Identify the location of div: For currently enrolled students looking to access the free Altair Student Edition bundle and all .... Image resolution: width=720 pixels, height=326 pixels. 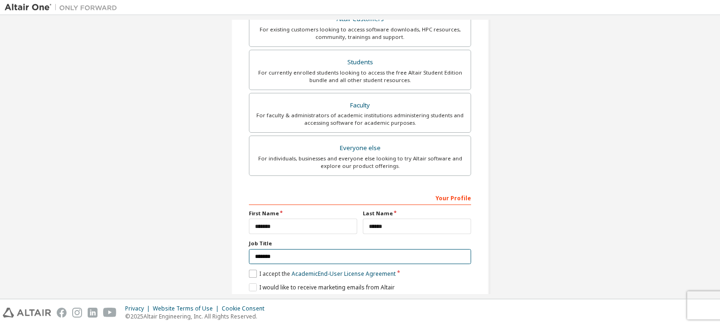
(360, 76).